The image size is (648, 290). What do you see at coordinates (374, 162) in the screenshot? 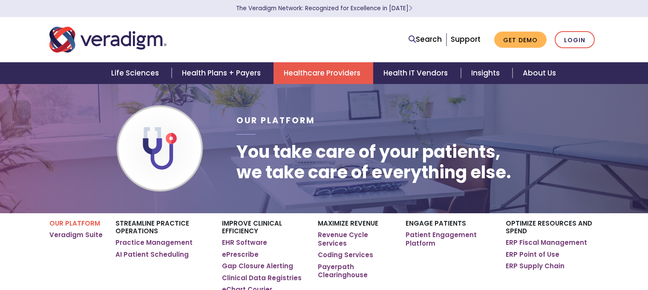
I see `h1: You take care of your patients, we take care of everything else.` at bounding box center [374, 162].